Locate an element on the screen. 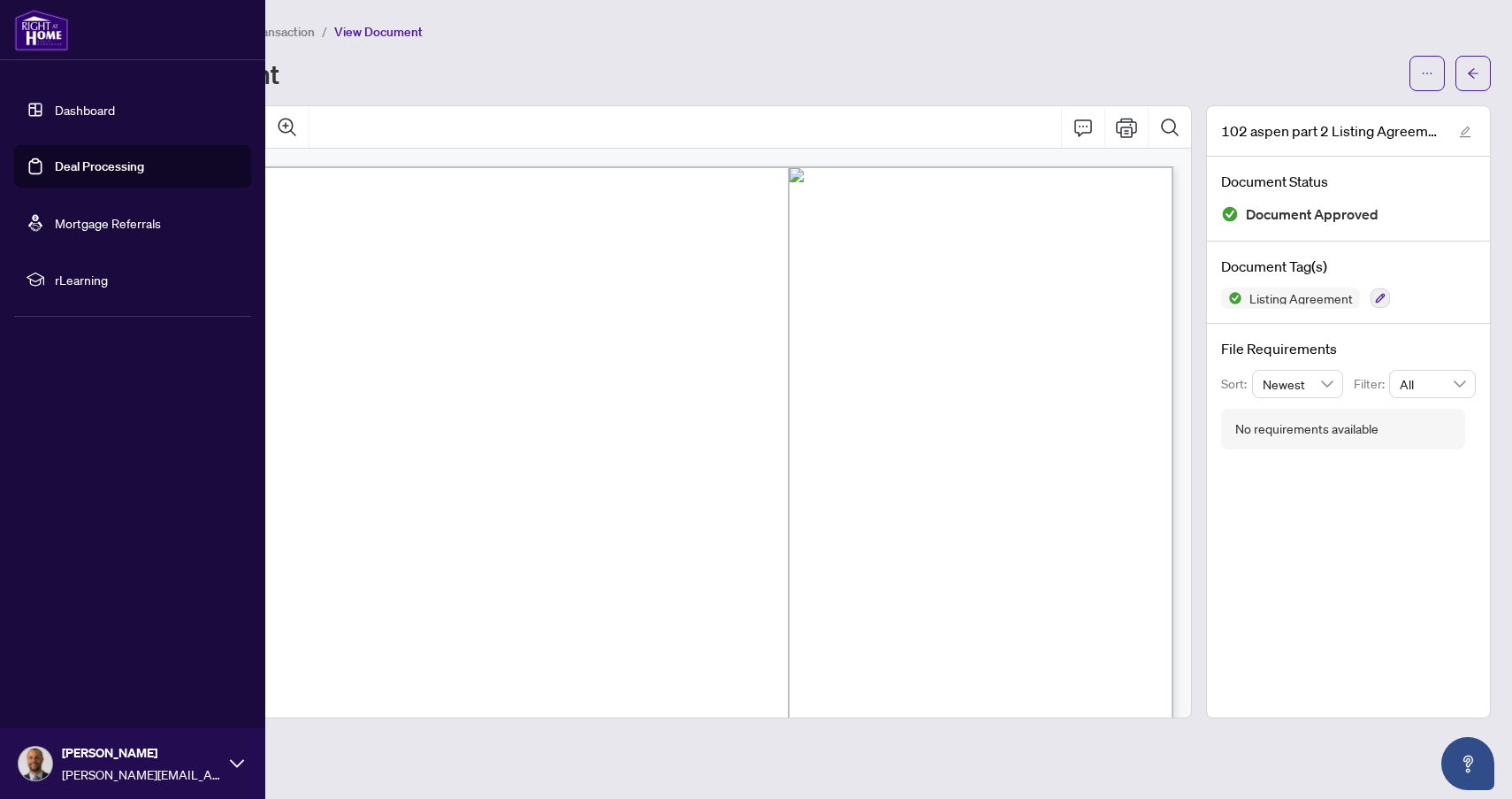 Image resolution: width=1512 pixels, height=799 pixels. p: Sort: is located at coordinates (1236, 384).